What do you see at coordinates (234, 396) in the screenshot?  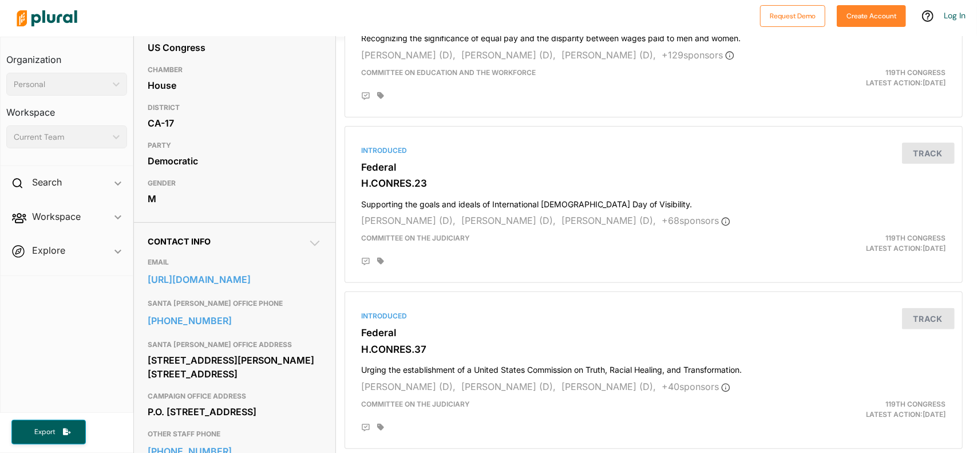 I see `h3: CAMPAIGN OFFICE ADDRESS` at bounding box center [234, 396].